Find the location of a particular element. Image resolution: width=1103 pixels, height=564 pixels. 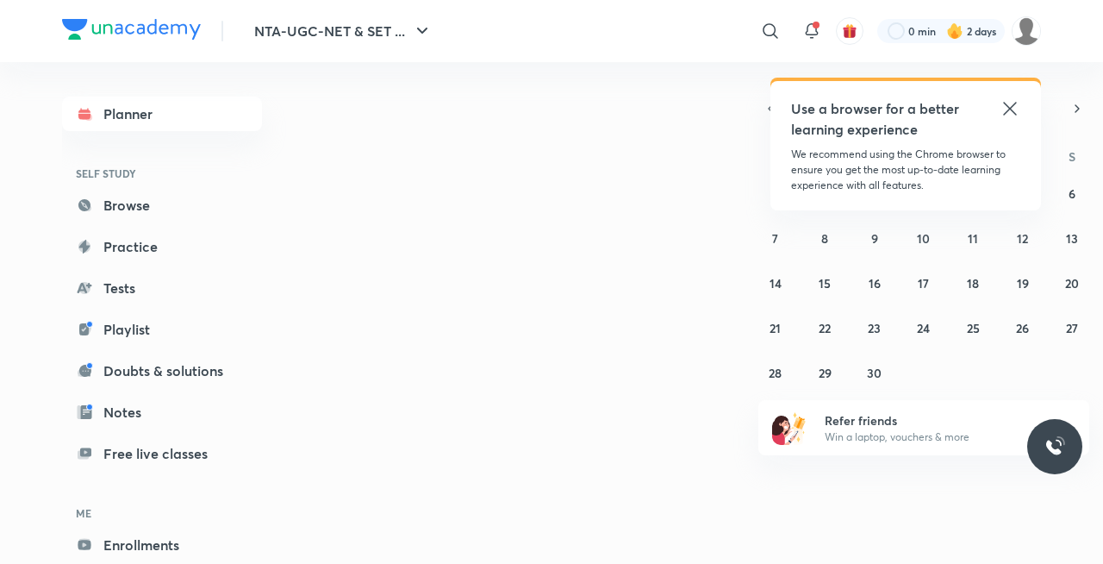

button: September 14, 2025 is located at coordinates (776, 283).